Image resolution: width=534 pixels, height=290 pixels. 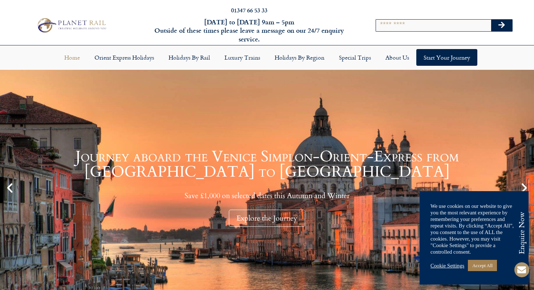 What do you see at coordinates (189, 57) in the screenshot?
I see `a: Holidays by Rail` at bounding box center [189, 57].